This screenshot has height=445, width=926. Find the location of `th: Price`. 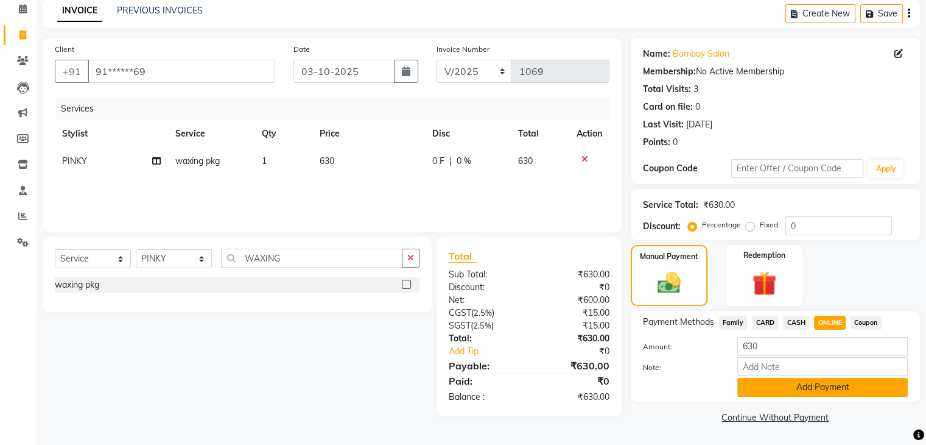

th: Price is located at coordinates (368, 133).